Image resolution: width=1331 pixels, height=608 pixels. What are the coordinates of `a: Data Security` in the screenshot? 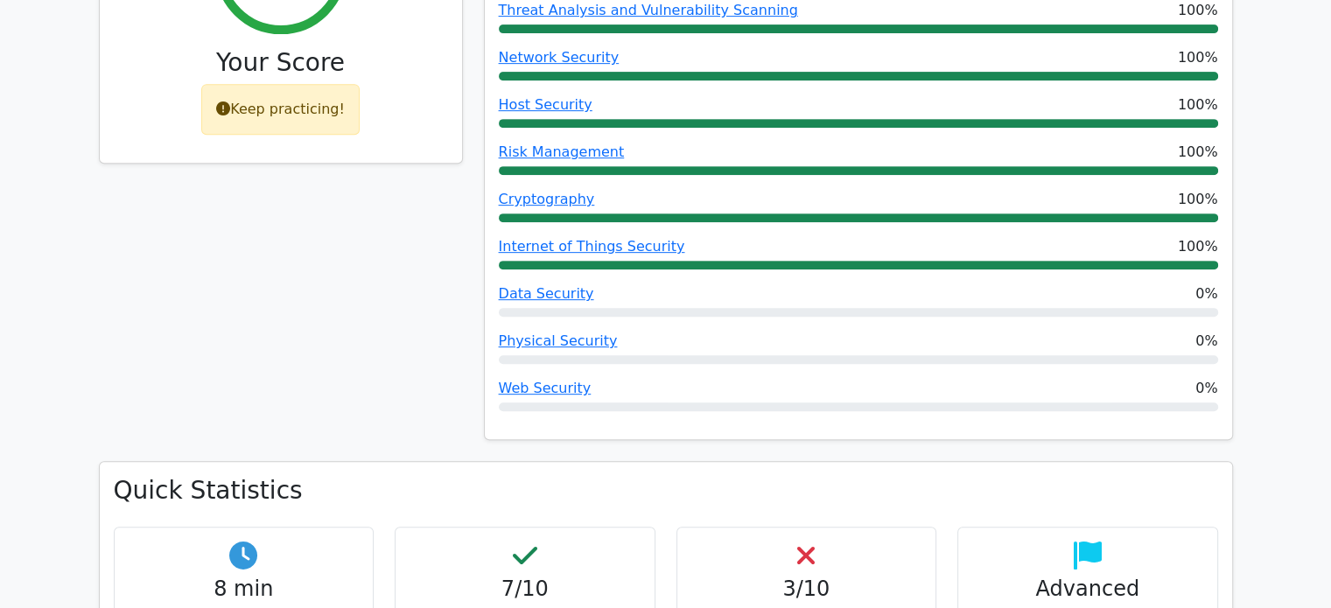 It's located at (546, 293).